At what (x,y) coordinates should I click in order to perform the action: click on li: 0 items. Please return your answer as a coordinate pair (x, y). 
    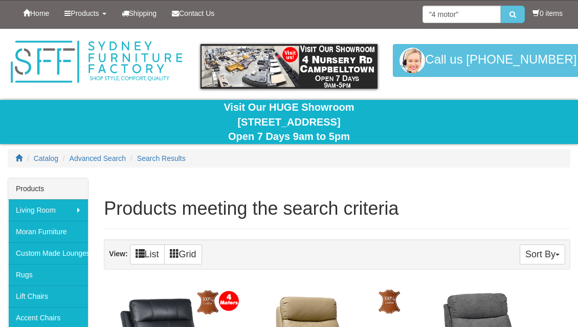
    Looking at the image, I should click on (548, 13).